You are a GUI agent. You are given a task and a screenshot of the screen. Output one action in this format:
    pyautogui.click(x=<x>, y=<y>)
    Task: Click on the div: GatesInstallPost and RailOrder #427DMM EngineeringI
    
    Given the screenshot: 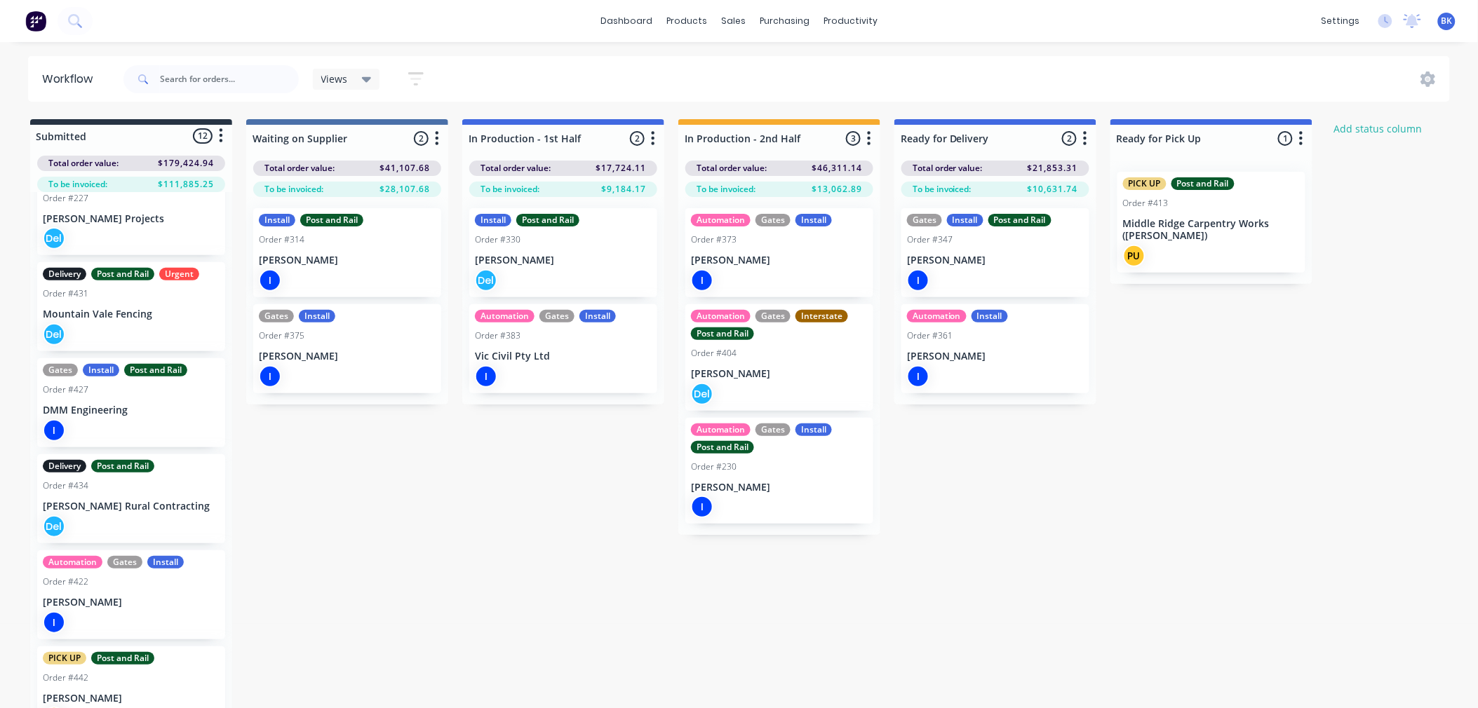 What is the action you would take?
    pyautogui.click(x=131, y=403)
    